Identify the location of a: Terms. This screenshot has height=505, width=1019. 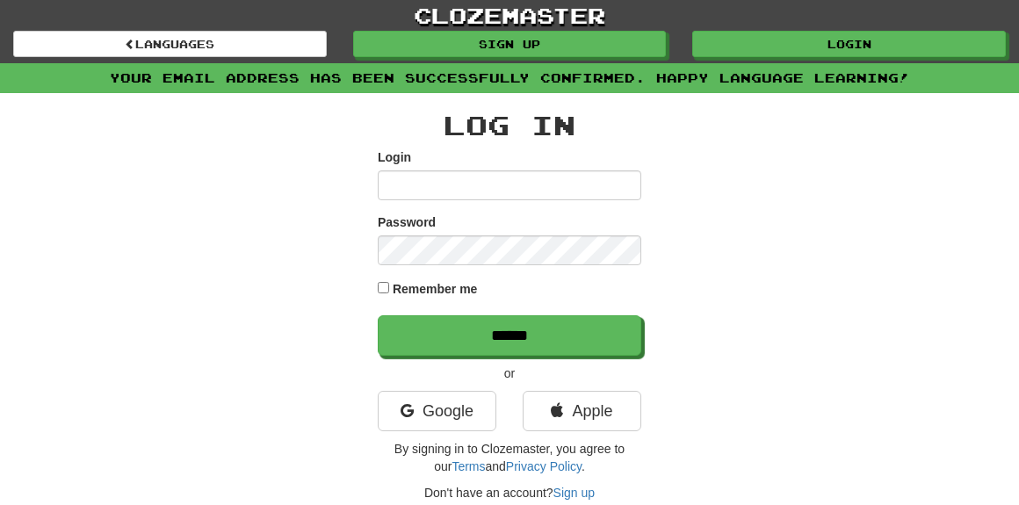
(468, 467).